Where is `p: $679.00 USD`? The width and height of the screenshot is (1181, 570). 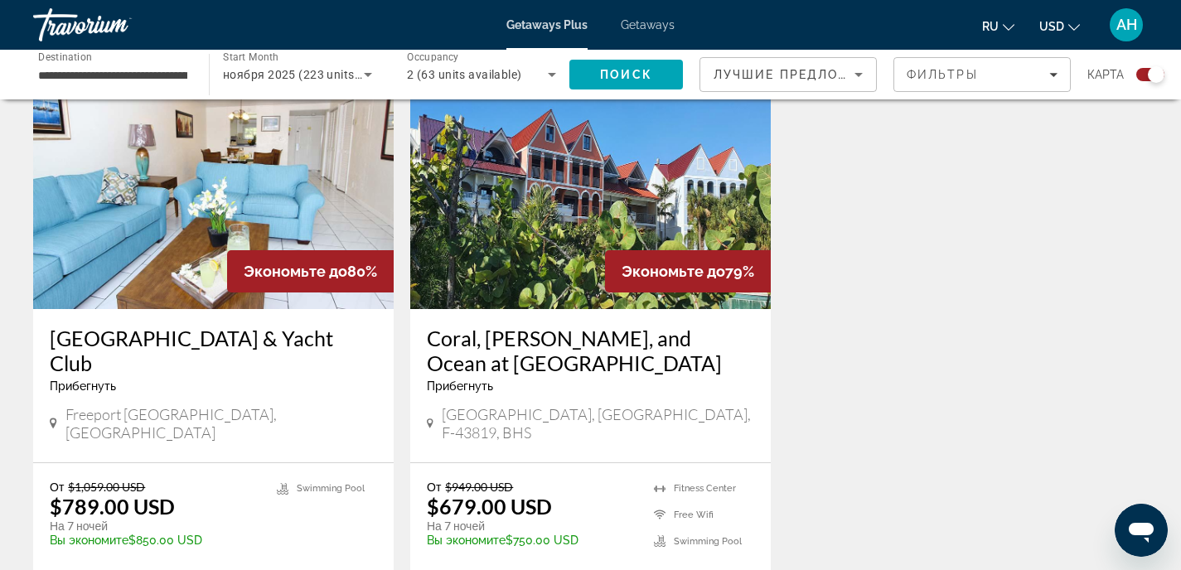
p: $679.00 USD is located at coordinates (489, 506).